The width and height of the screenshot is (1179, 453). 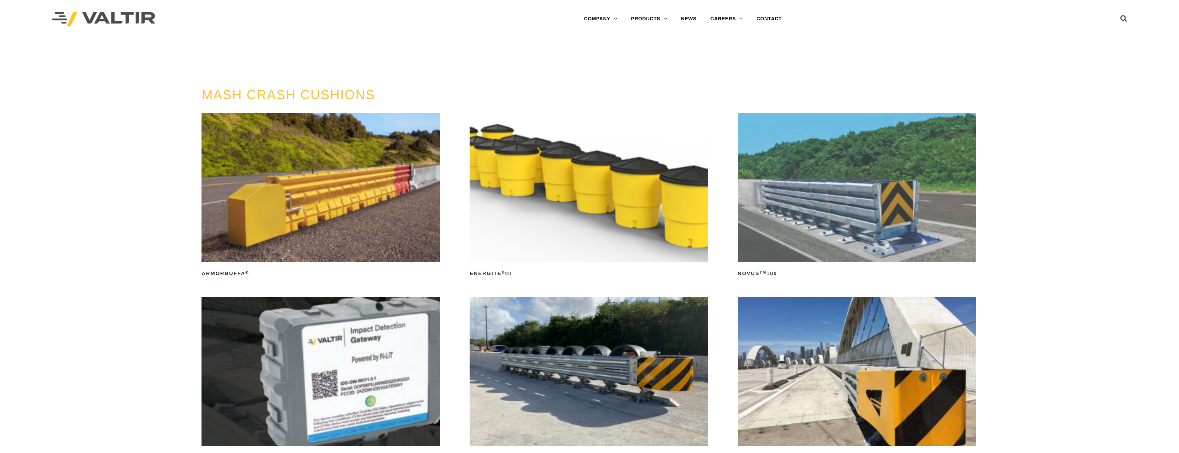 What do you see at coordinates (288, 95) in the screenshot?
I see `a: MASH CRASH CUSHIONS` at bounding box center [288, 95].